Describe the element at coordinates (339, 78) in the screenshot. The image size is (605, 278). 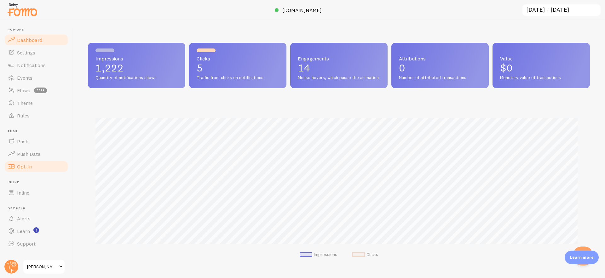
I see `span: Mouse hovers, which pause the animation` at that location.